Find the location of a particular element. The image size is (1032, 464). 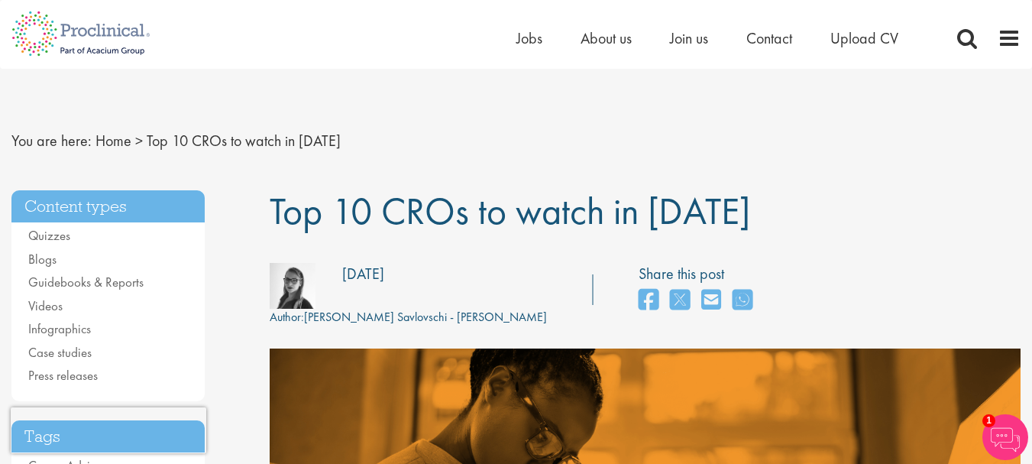

label: Share this post is located at coordinates (699, 273).